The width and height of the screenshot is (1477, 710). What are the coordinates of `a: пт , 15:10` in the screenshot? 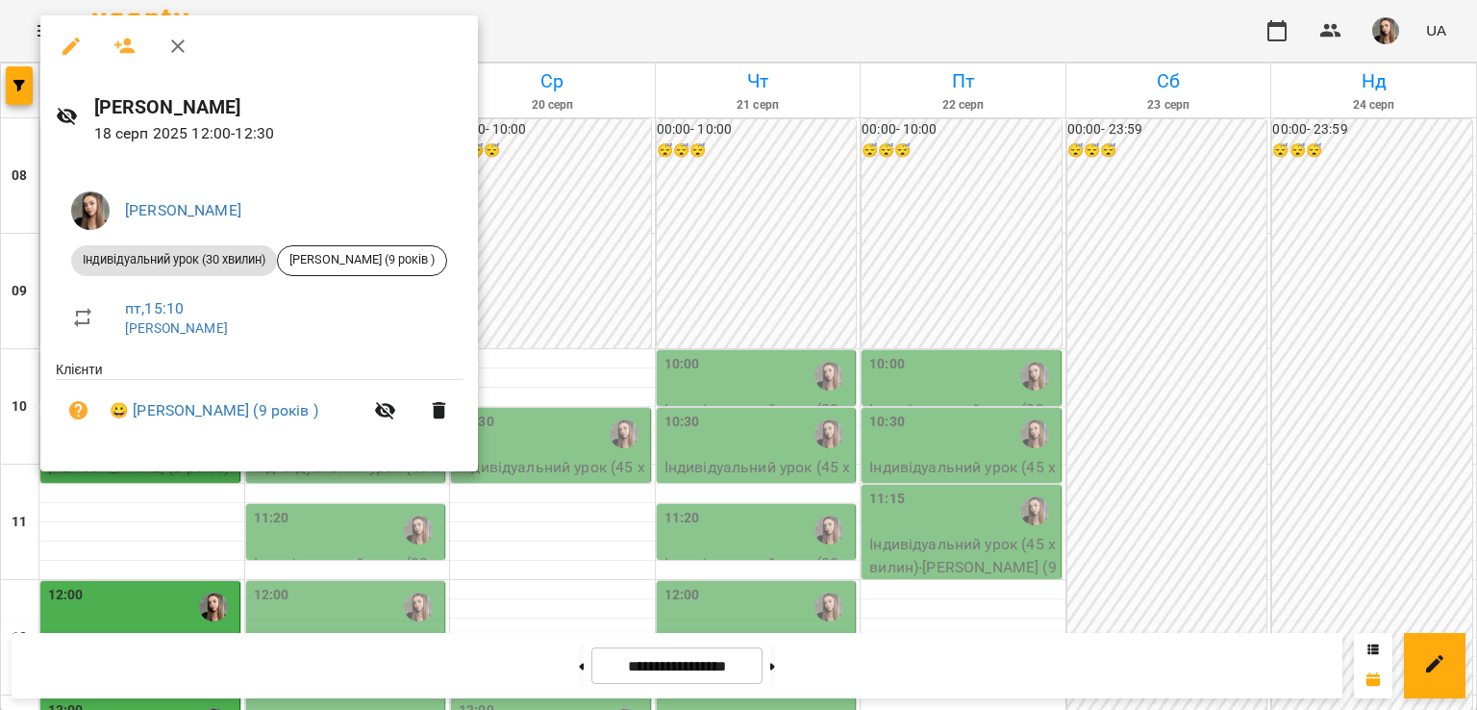 It's located at (154, 308).